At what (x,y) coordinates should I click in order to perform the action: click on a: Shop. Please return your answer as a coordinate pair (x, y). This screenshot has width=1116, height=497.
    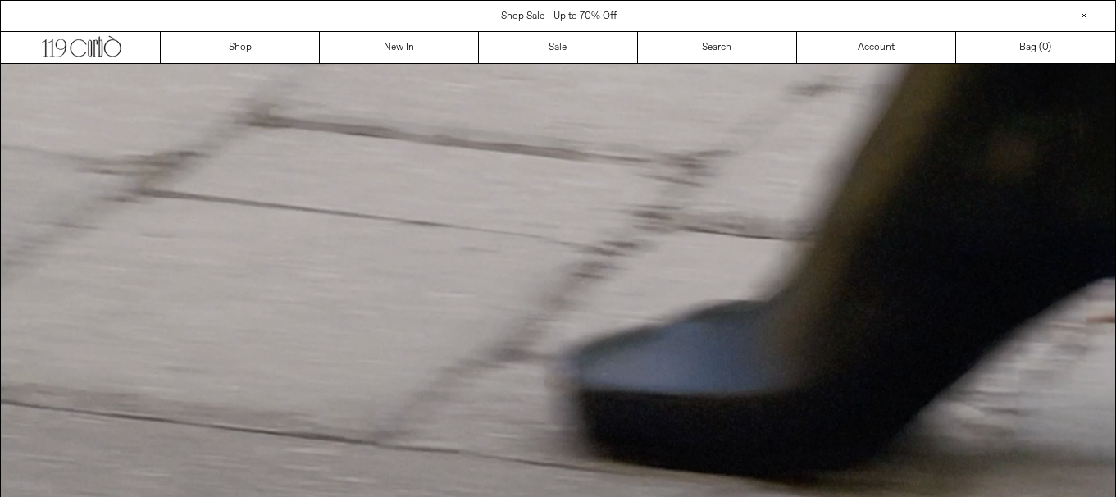
    Looking at the image, I should click on (240, 48).